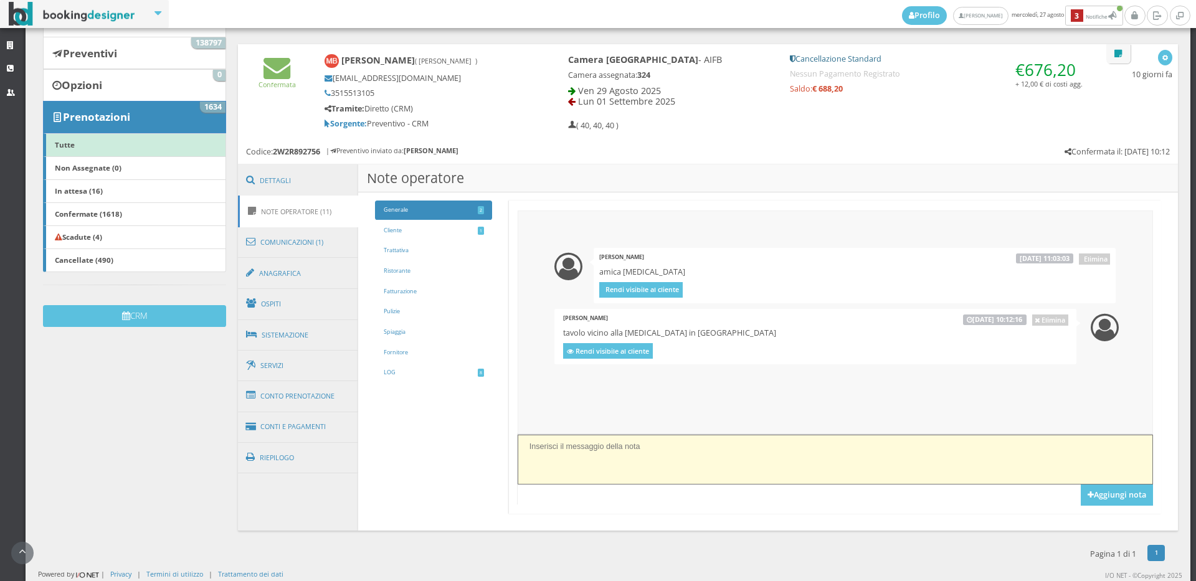 This screenshot has height=581, width=1196. What do you see at coordinates (219, 75) in the screenshot?
I see `span: 0` at bounding box center [219, 75].